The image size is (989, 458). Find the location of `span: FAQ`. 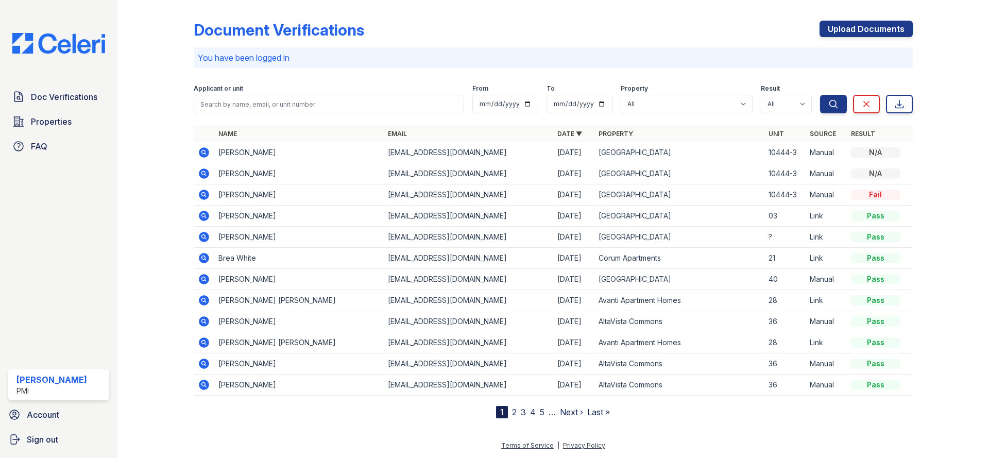

span: FAQ is located at coordinates (39, 146).